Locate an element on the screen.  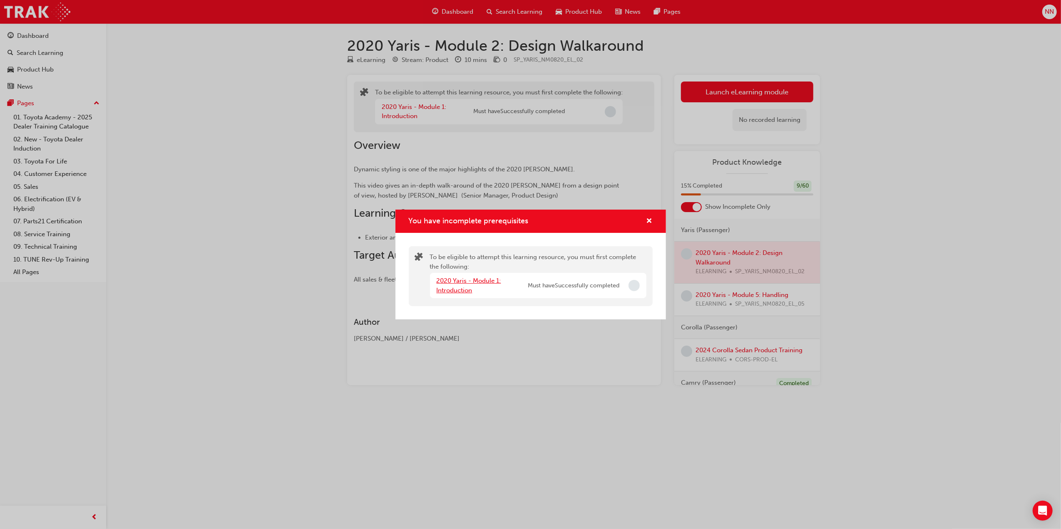
span: Incomplete is located at coordinates (634, 286).